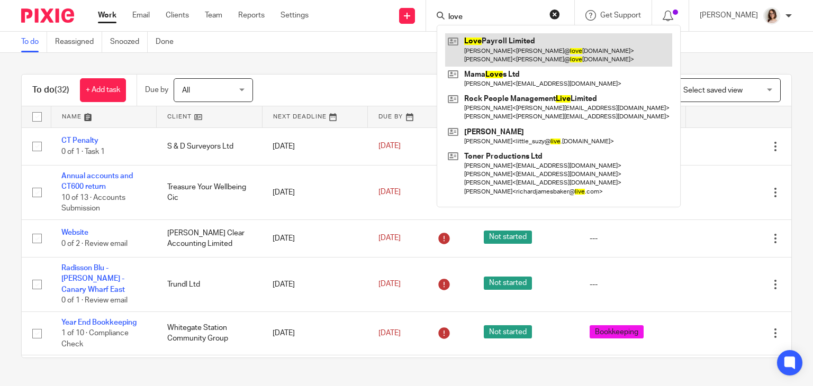  I want to click on input: Search, so click(495, 17).